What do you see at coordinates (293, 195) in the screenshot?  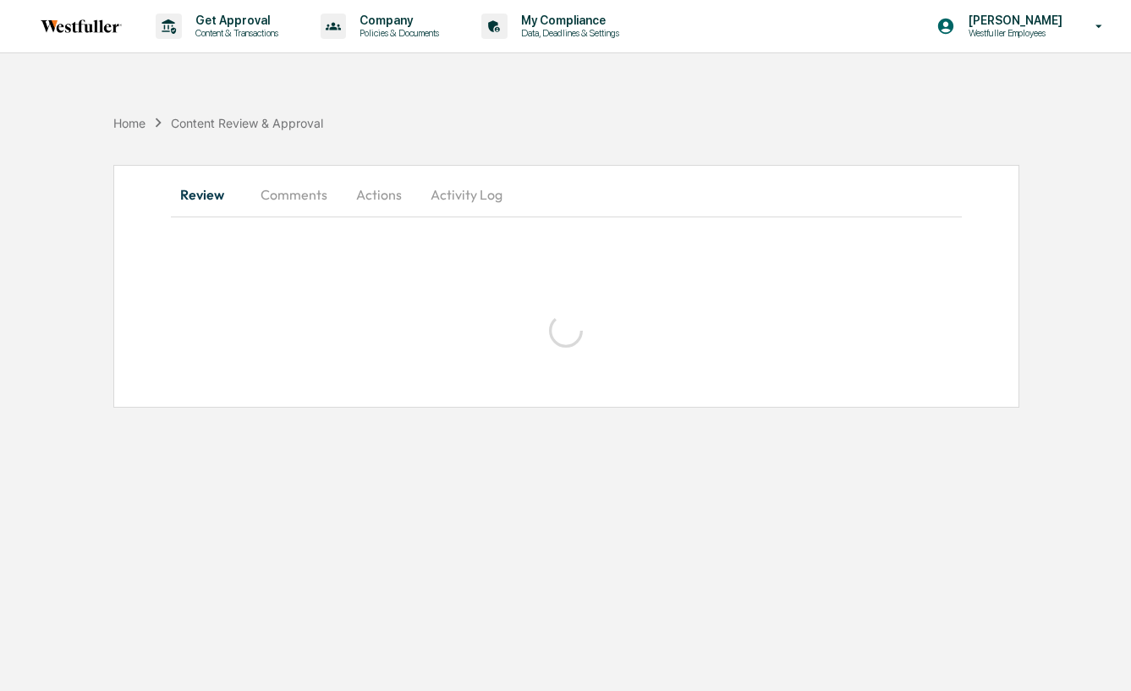 I see `button: Comments` at bounding box center [293, 195].